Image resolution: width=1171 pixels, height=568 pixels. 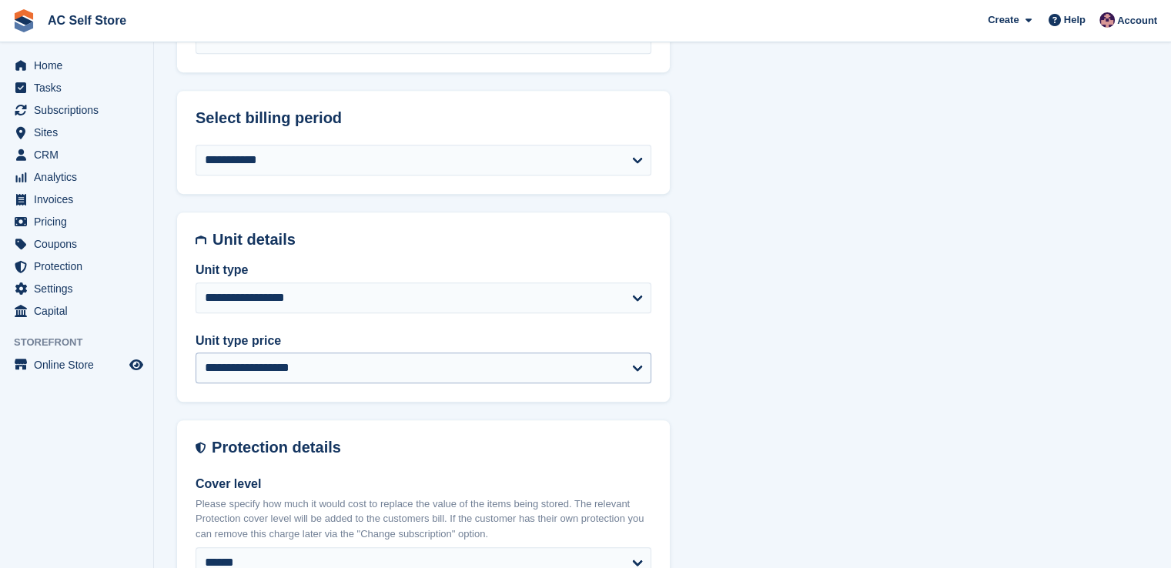 I want to click on h2: Unit details, so click(x=432, y=239).